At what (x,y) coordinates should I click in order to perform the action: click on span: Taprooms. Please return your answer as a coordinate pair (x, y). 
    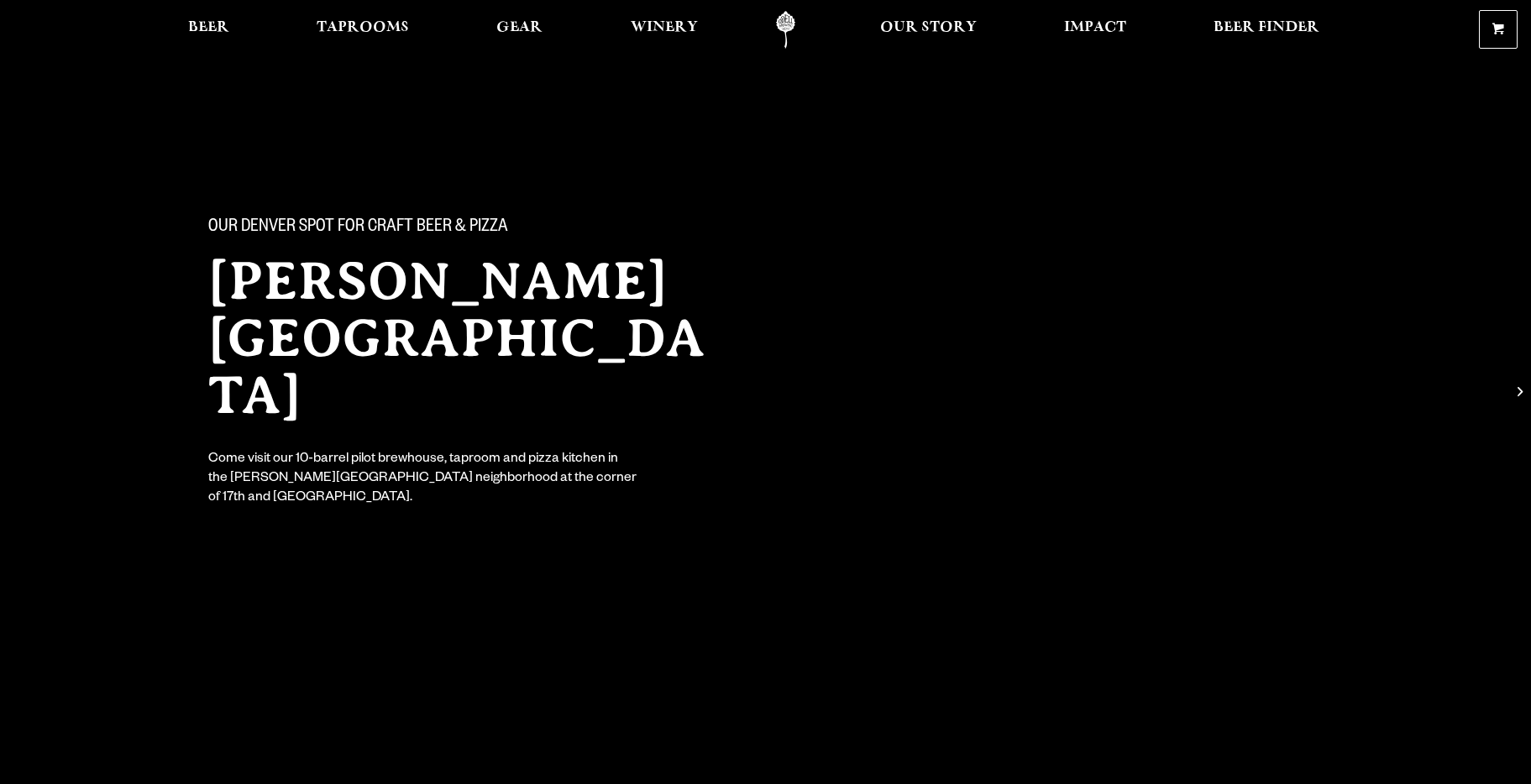
    Looking at the image, I should click on (363, 28).